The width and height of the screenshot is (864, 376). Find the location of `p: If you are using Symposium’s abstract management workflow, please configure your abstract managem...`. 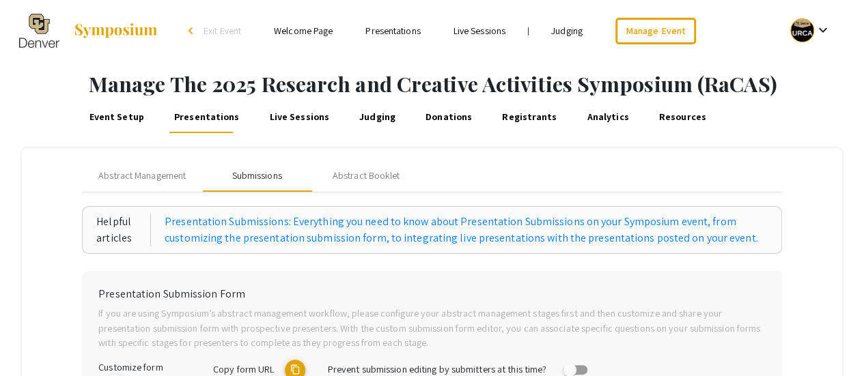

p: If you are using Symposium’s abstract management workflow, please configure your abstract managem... is located at coordinates (432, 328).